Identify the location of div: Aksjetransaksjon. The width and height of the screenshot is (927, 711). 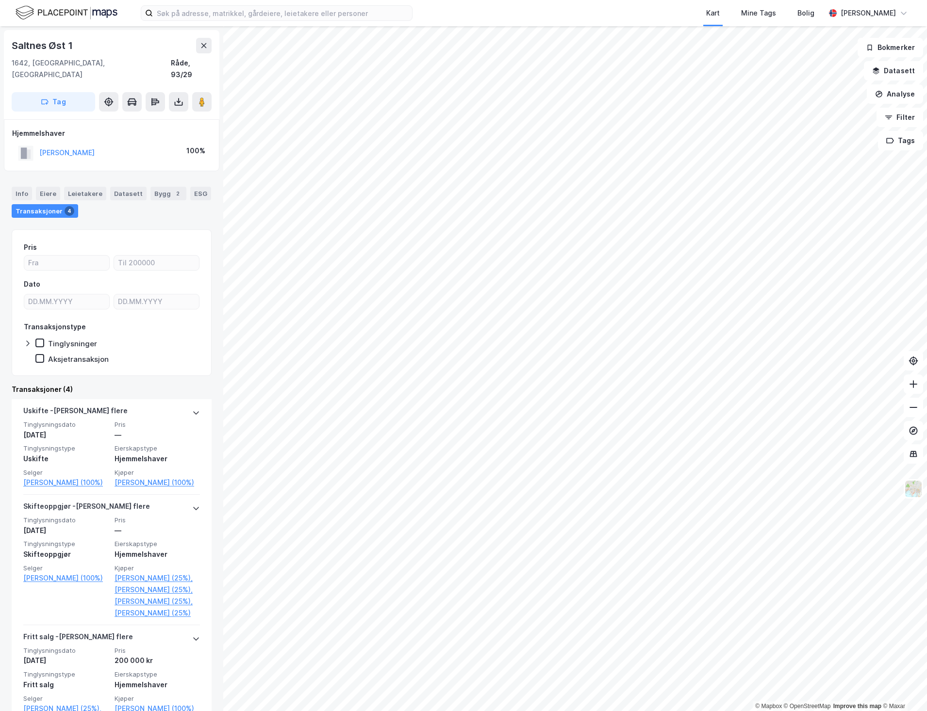
(78, 359).